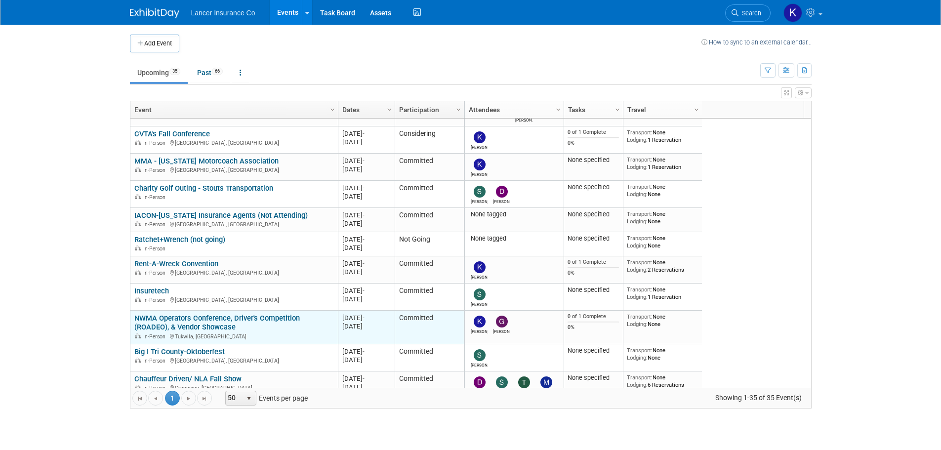 This screenshot has height=450, width=941. What do you see at coordinates (172, 134) in the screenshot?
I see `a: CVTA's Fall Conference` at bounding box center [172, 134].